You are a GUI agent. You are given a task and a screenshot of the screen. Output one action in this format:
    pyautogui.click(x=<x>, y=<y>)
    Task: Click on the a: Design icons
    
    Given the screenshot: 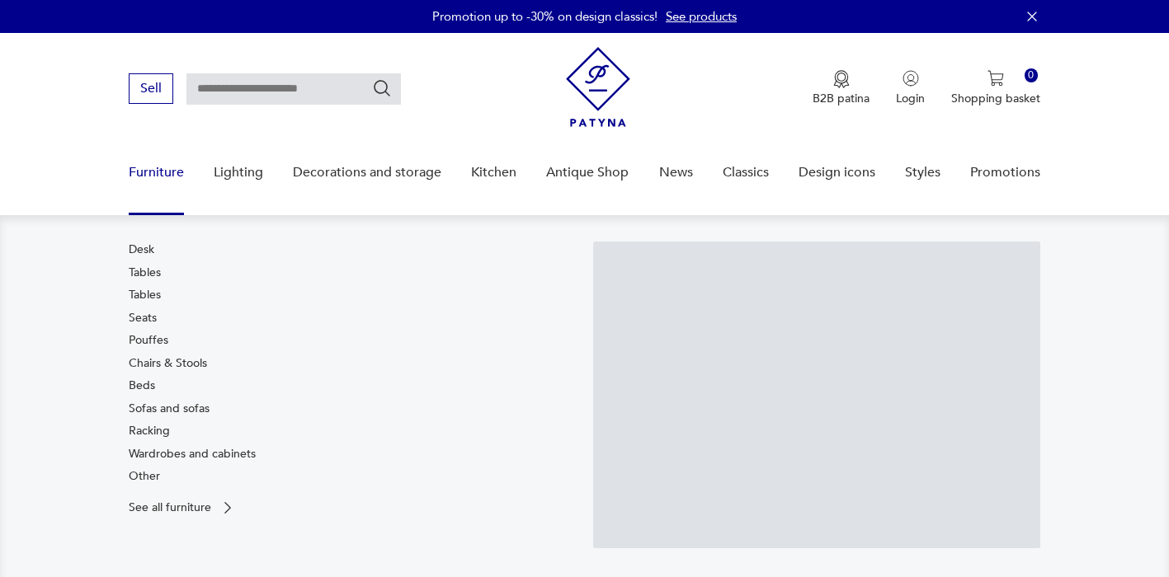 What is the action you would take?
    pyautogui.click(x=836, y=172)
    